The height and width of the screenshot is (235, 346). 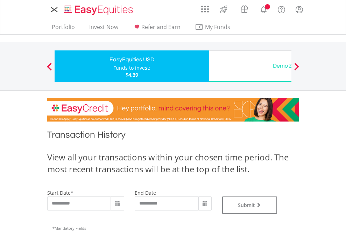 What do you see at coordinates (157, 29) in the screenshot?
I see `a: Refer and Earn` at bounding box center [157, 29].